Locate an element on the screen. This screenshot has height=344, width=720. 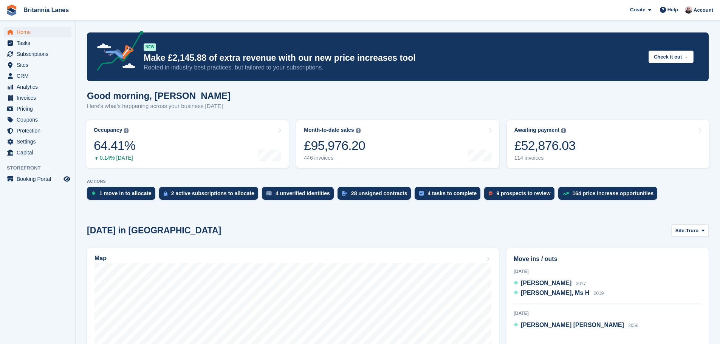
div: £52,876.03 is located at coordinates (545, 146).